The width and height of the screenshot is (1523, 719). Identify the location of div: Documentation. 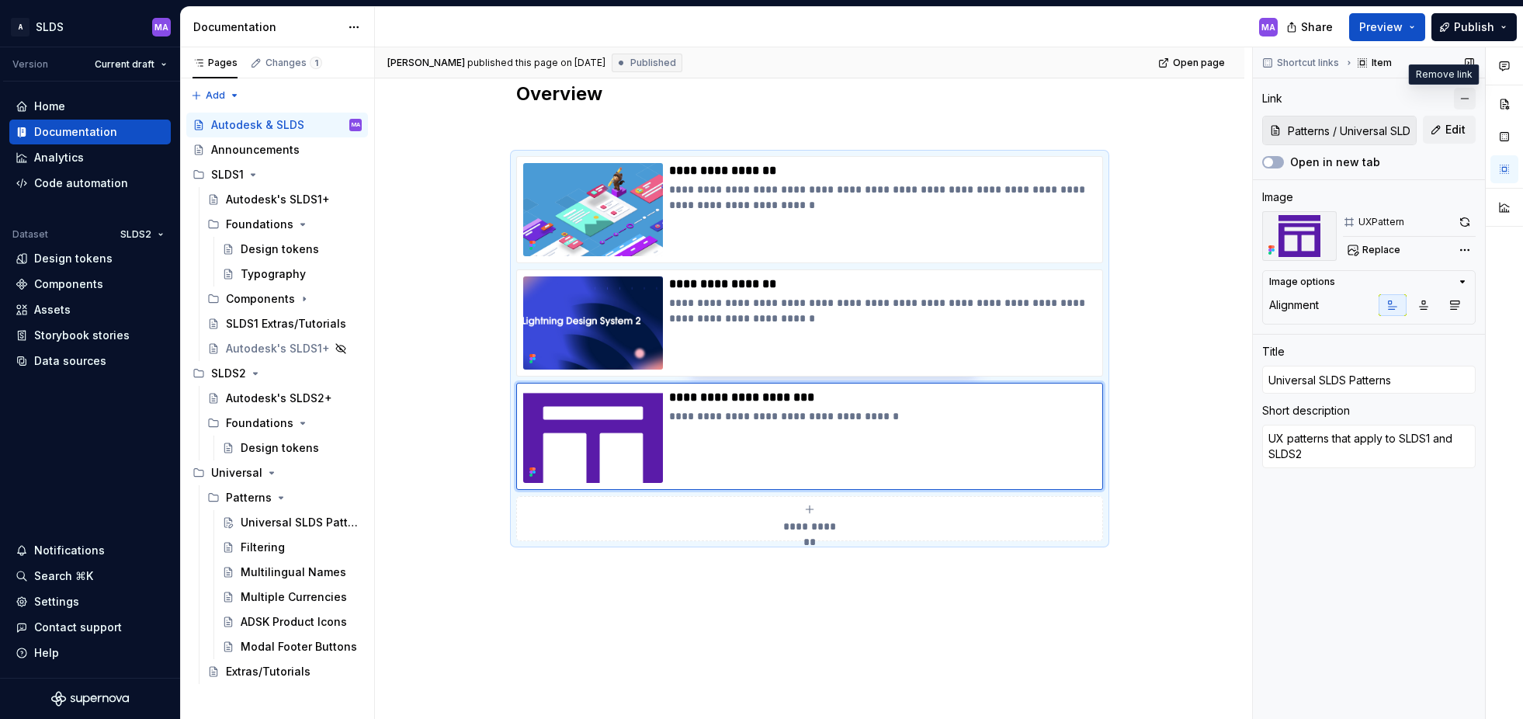
(266, 27).